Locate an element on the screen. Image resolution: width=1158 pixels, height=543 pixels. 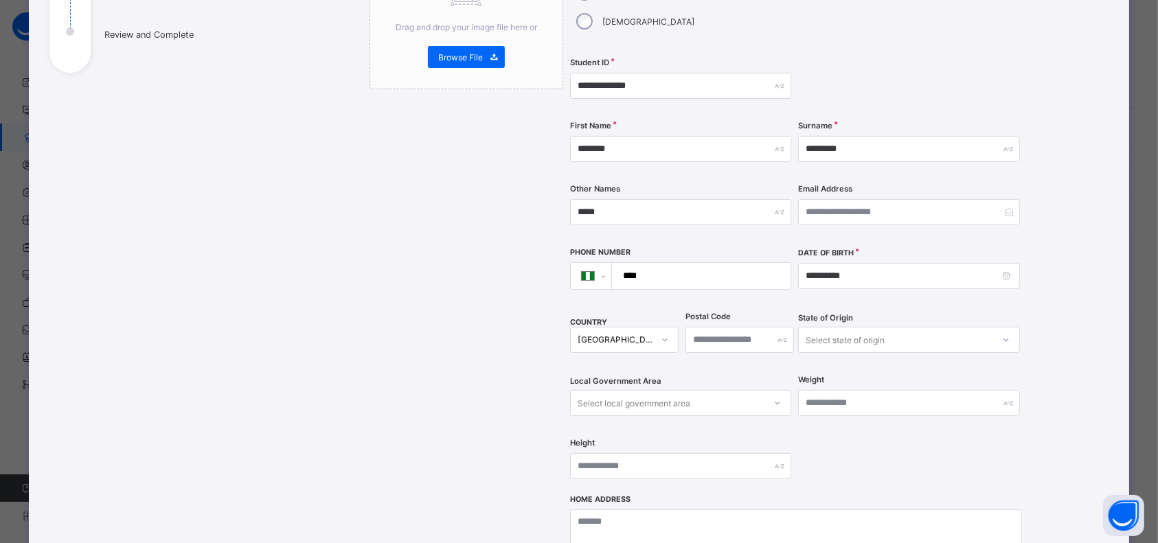
span: COUNTRY is located at coordinates (588, 322).